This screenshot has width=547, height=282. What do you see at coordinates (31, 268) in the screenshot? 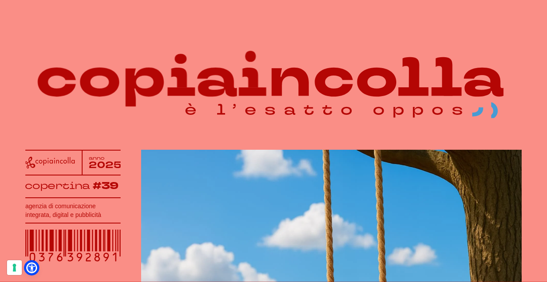
I see `a: Open Accessibility Menu` at bounding box center [31, 268].